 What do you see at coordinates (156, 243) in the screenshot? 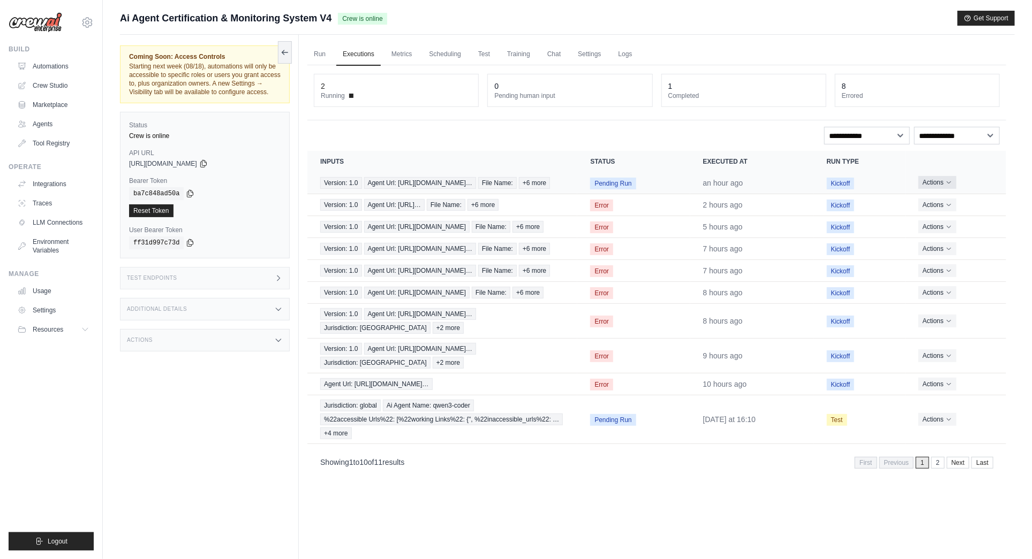
I see `code: ff31d997c73d` at bounding box center [156, 243].